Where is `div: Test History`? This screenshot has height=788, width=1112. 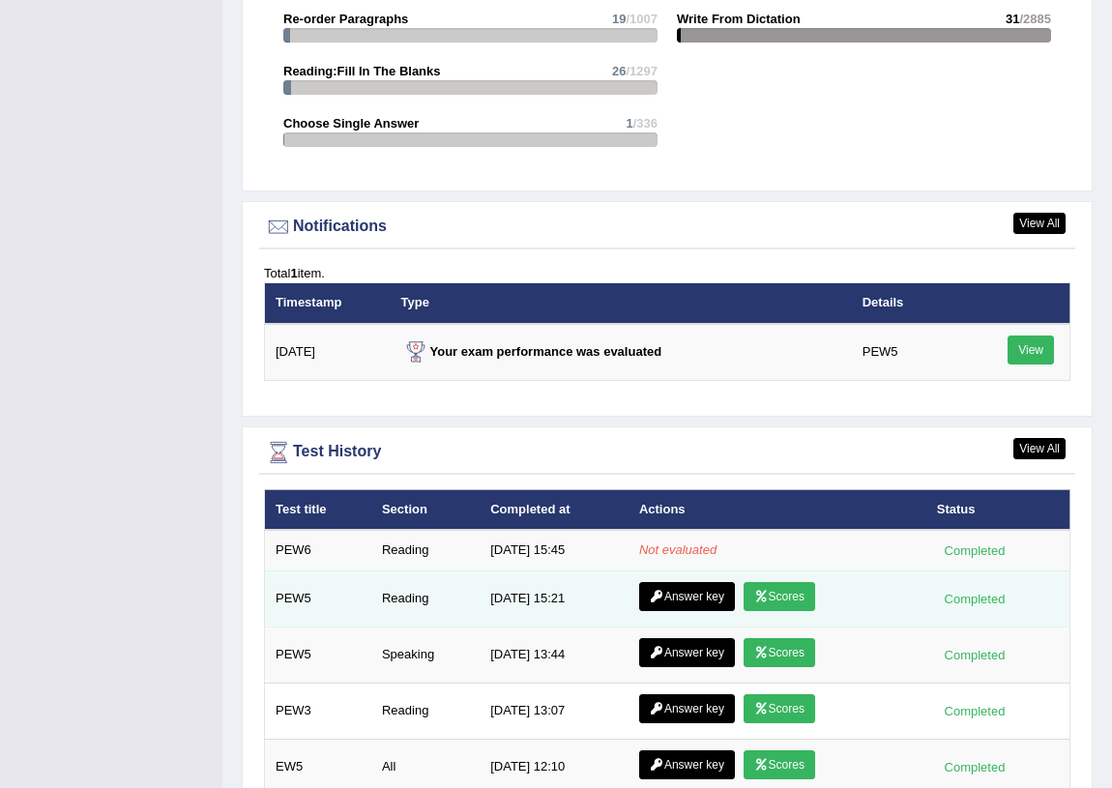 div: Test History is located at coordinates (667, 452).